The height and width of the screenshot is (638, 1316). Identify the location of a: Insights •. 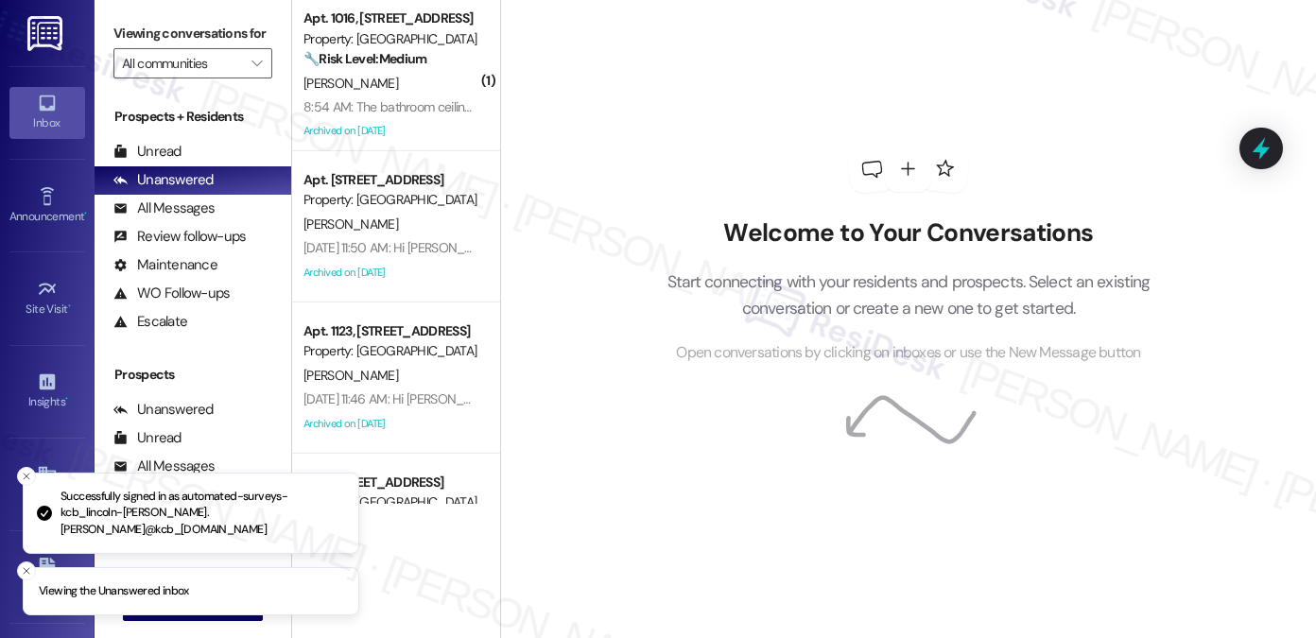
(47, 391).